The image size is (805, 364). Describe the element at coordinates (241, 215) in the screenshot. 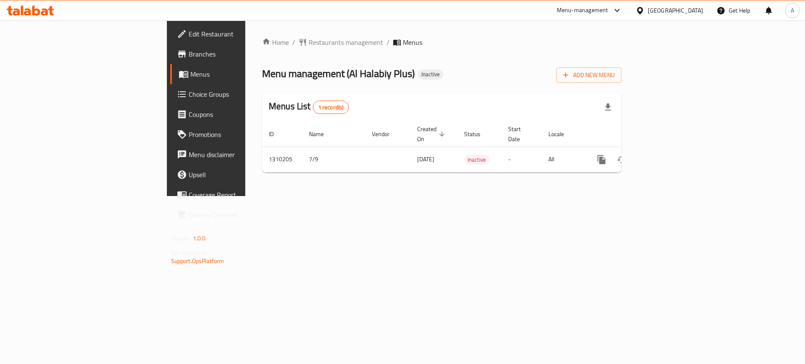

I see `span: Grocery Checklist` at that location.